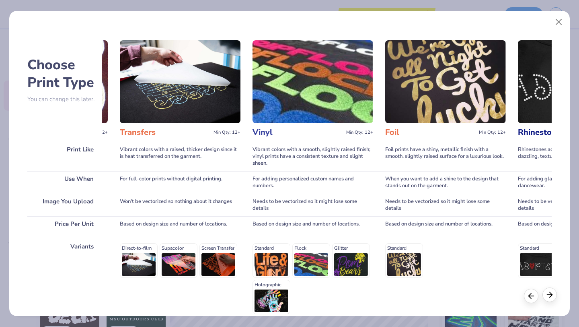 Image resolution: width=579 pixels, height=327 pixels. I want to click on h2: Choose Print Type, so click(64, 74).